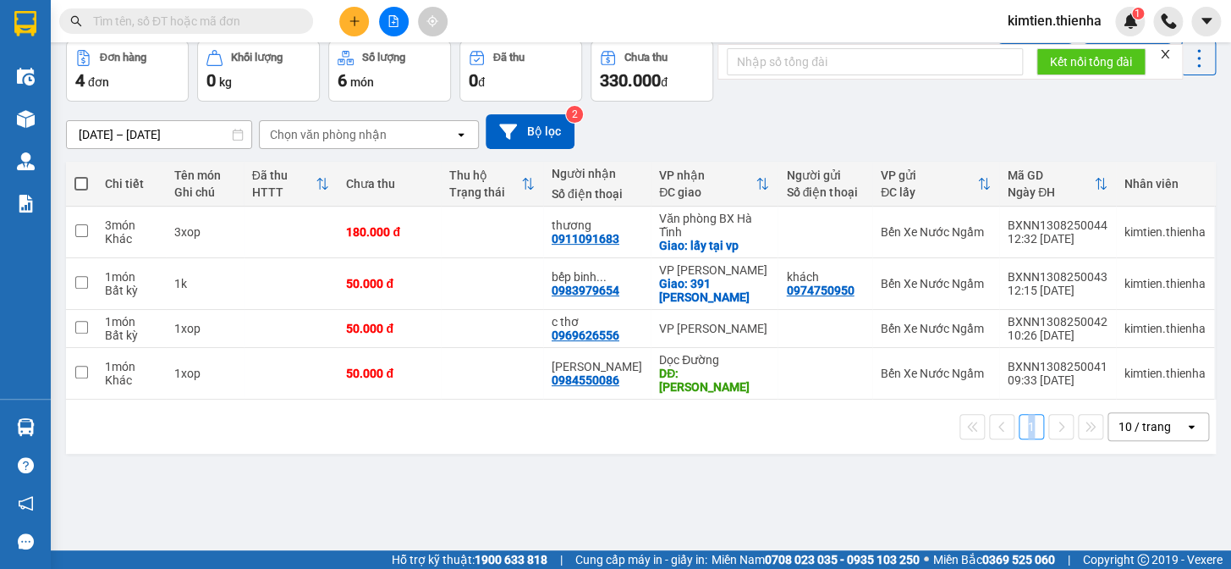 The height and width of the screenshot is (569, 1231). I want to click on span: 1, so click(1137, 14).